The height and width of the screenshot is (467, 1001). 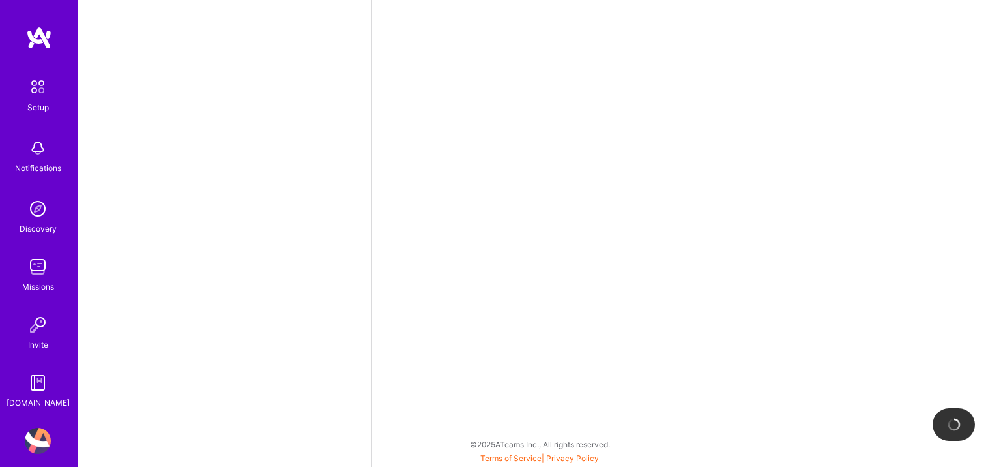 I want to click on img: guide book, so click(x=38, y=382).